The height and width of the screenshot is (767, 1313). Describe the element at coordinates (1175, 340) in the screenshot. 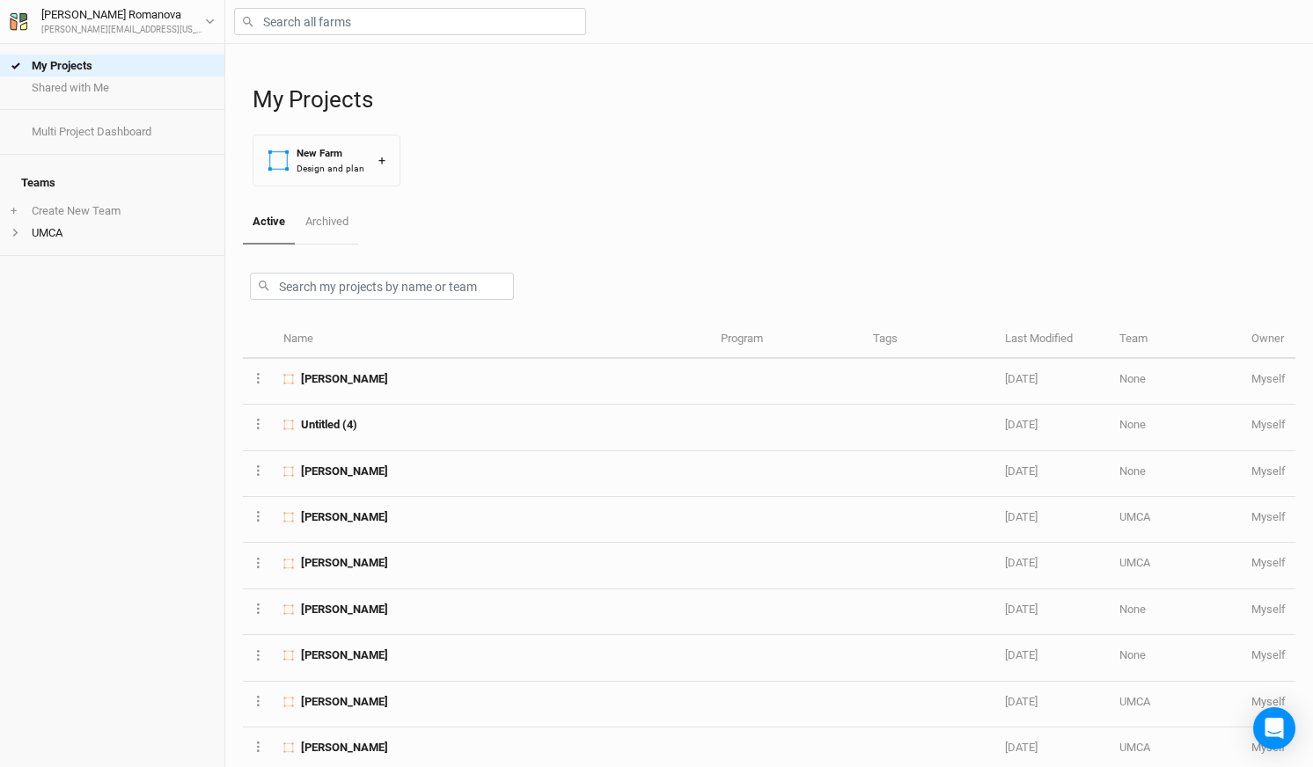

I see `th: Team` at that location.